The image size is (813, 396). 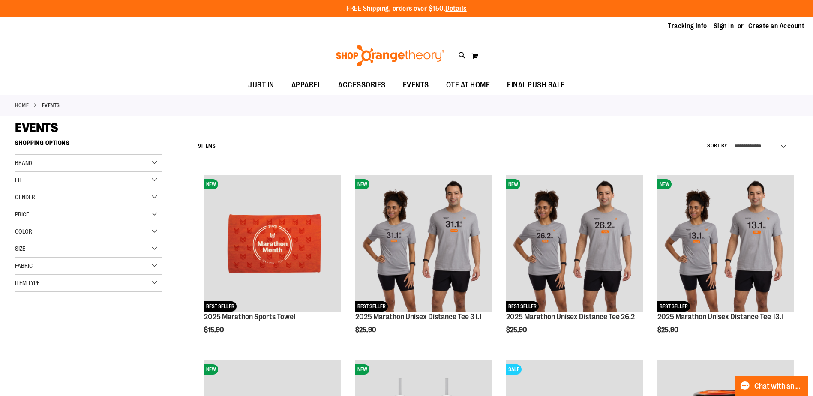 I want to click on a: Tracking Info, so click(x=688, y=26).